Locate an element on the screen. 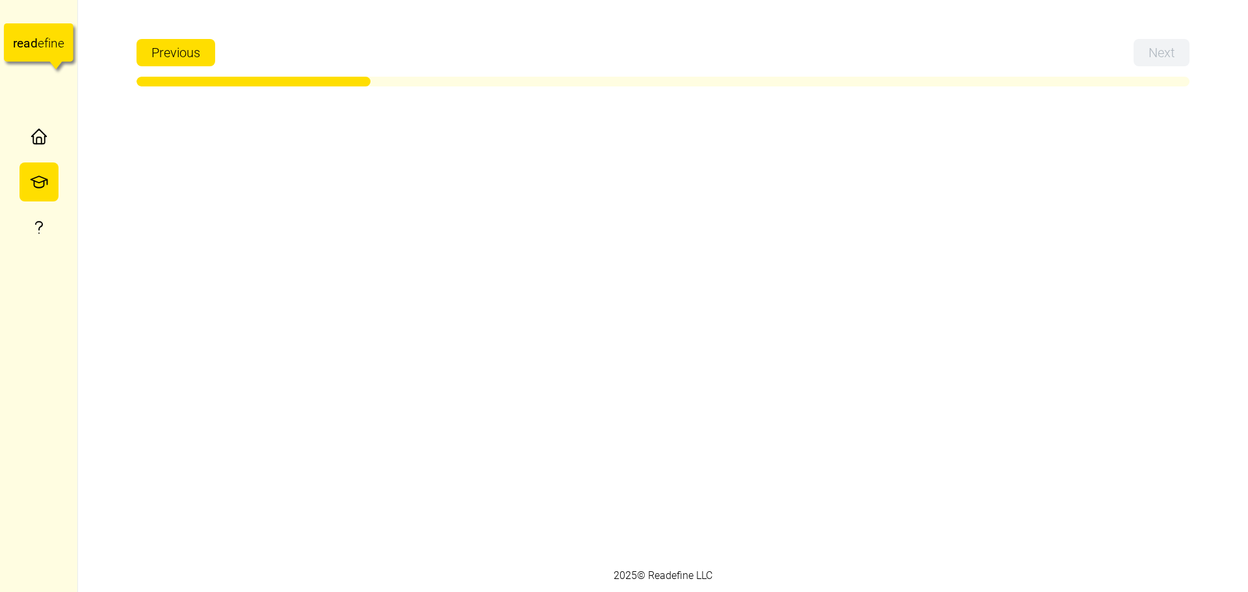  a: readefine is located at coordinates (38, 45).